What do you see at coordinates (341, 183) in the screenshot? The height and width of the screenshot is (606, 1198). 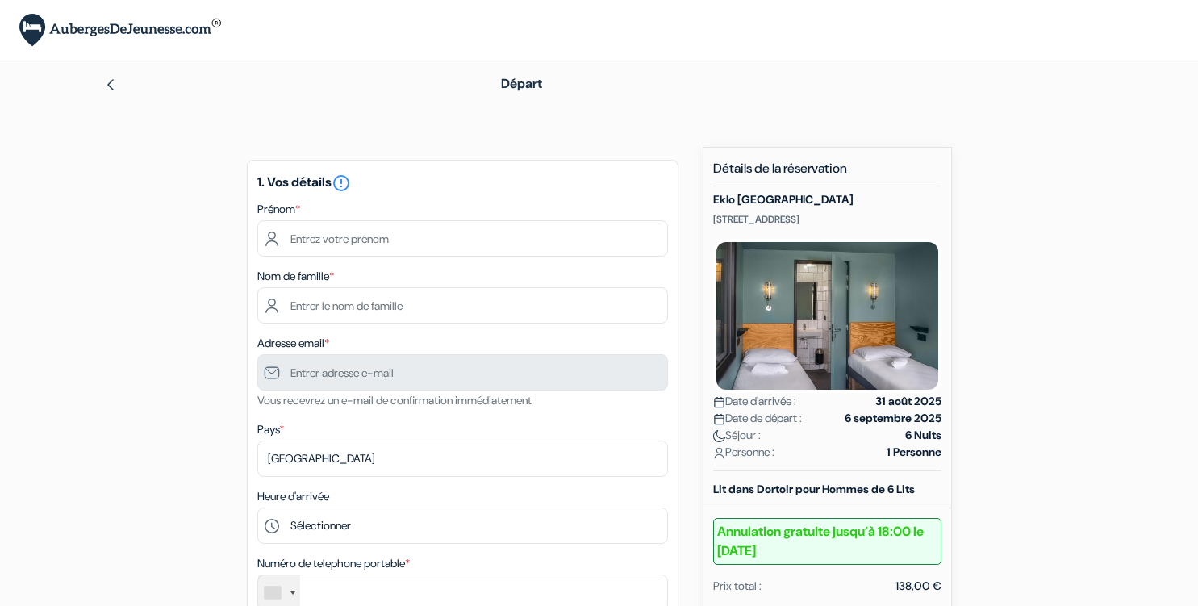 I see `i: error_outline` at bounding box center [341, 183].